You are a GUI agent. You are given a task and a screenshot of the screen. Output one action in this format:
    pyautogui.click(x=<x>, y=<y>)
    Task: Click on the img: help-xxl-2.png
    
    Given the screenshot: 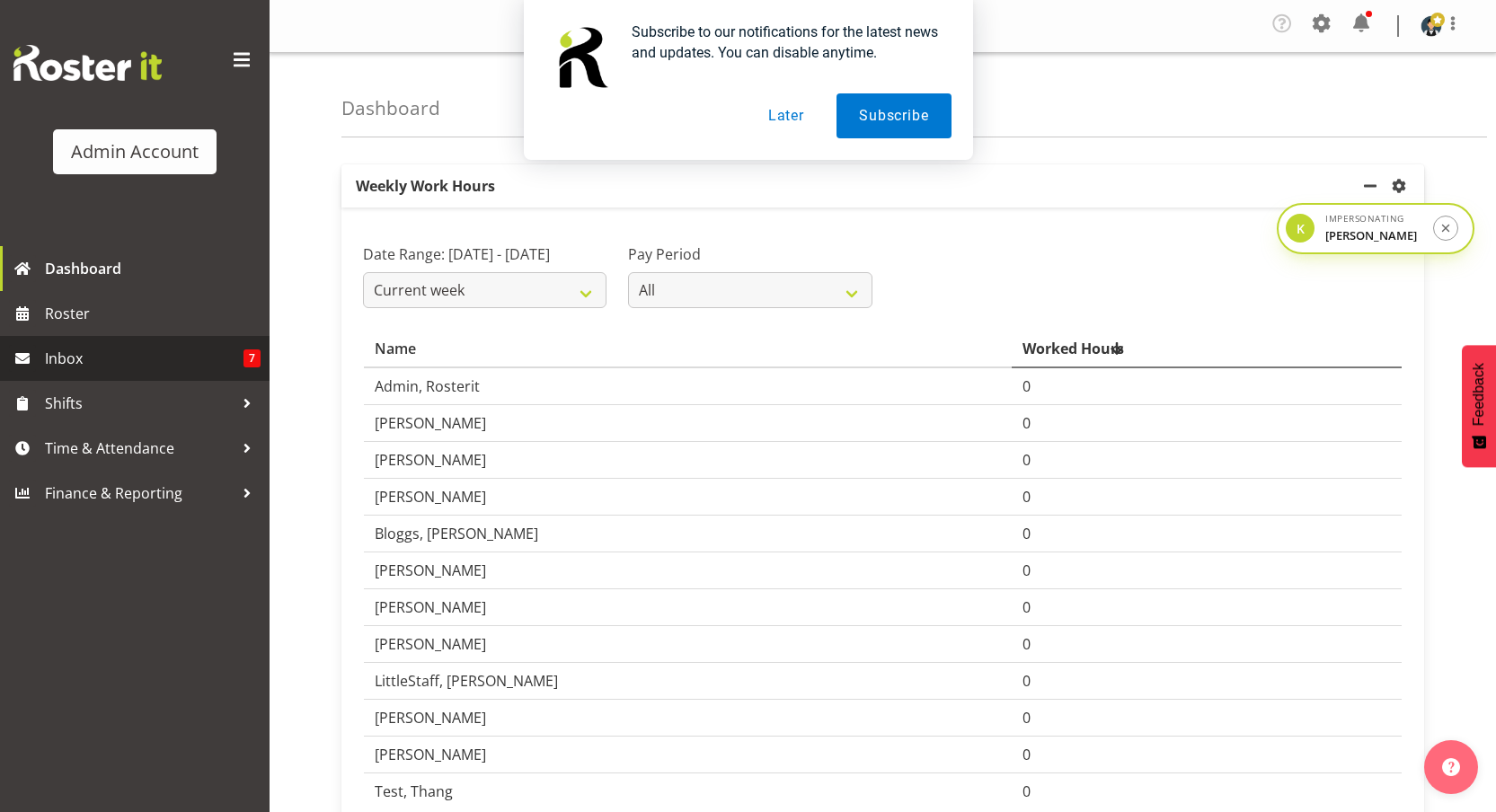 What is the action you would take?
    pyautogui.click(x=1451, y=767)
    